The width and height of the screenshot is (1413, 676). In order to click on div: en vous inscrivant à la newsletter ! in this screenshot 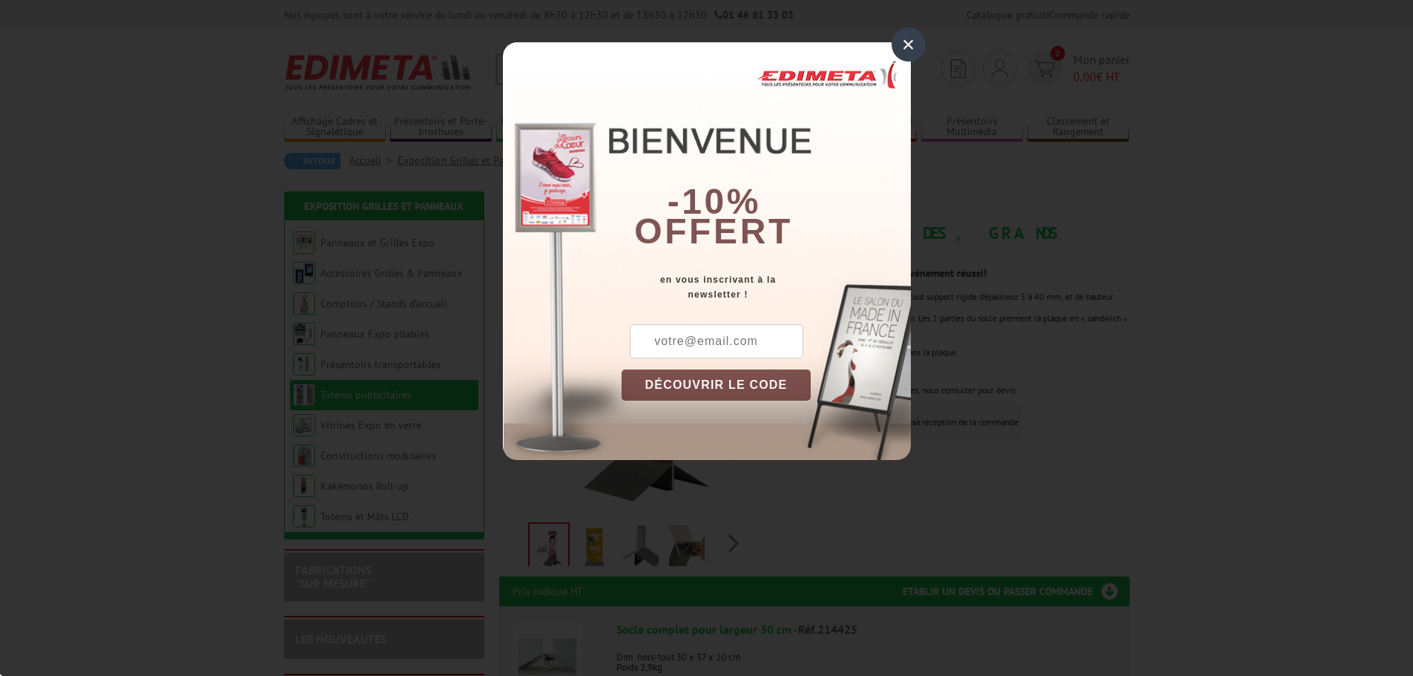, I will do `click(766, 287)`.